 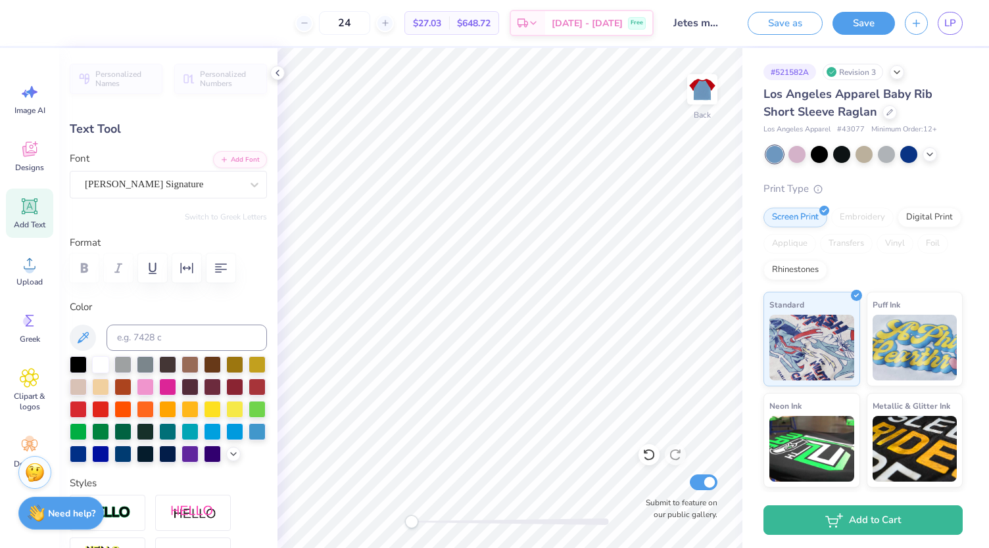 I want to click on span: Personalized Names, so click(x=125, y=79).